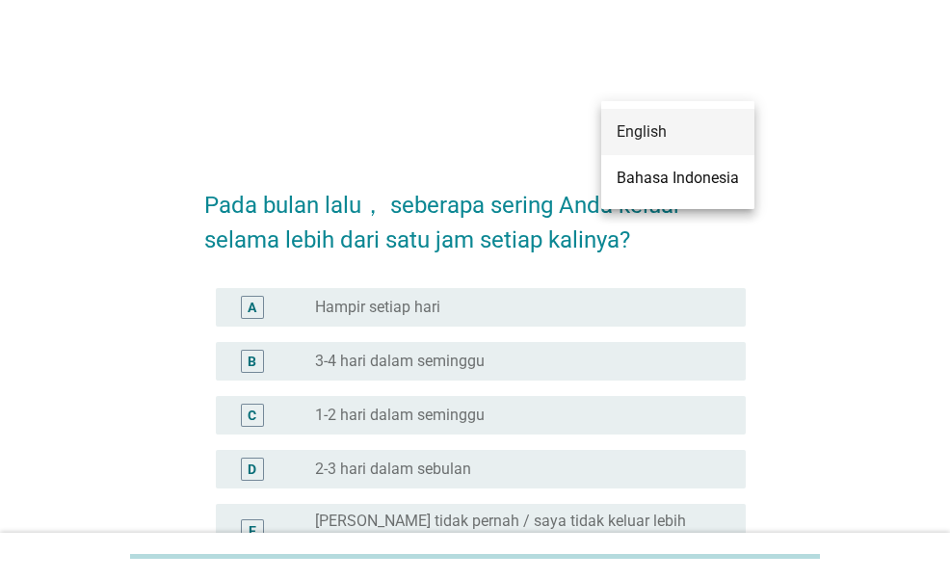 This screenshot has height=580, width=950. What do you see at coordinates (393, 469) in the screenshot?
I see `label: 2-3 hari dalam sebulan` at bounding box center [393, 469].